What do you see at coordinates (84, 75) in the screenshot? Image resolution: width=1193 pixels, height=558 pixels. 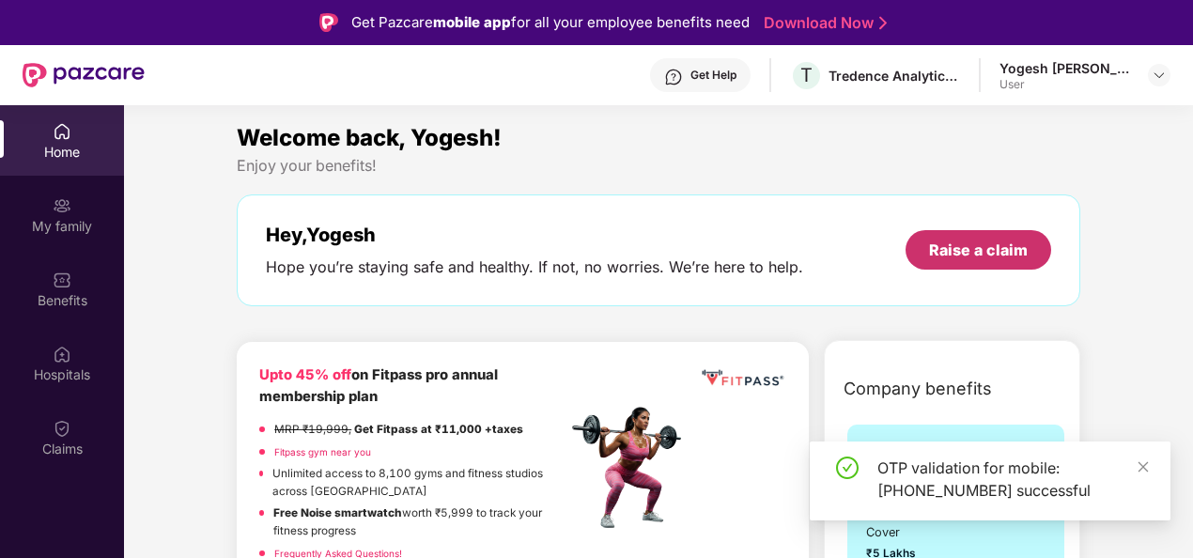 I see `img: New Pazcare Logo` at bounding box center [84, 75].